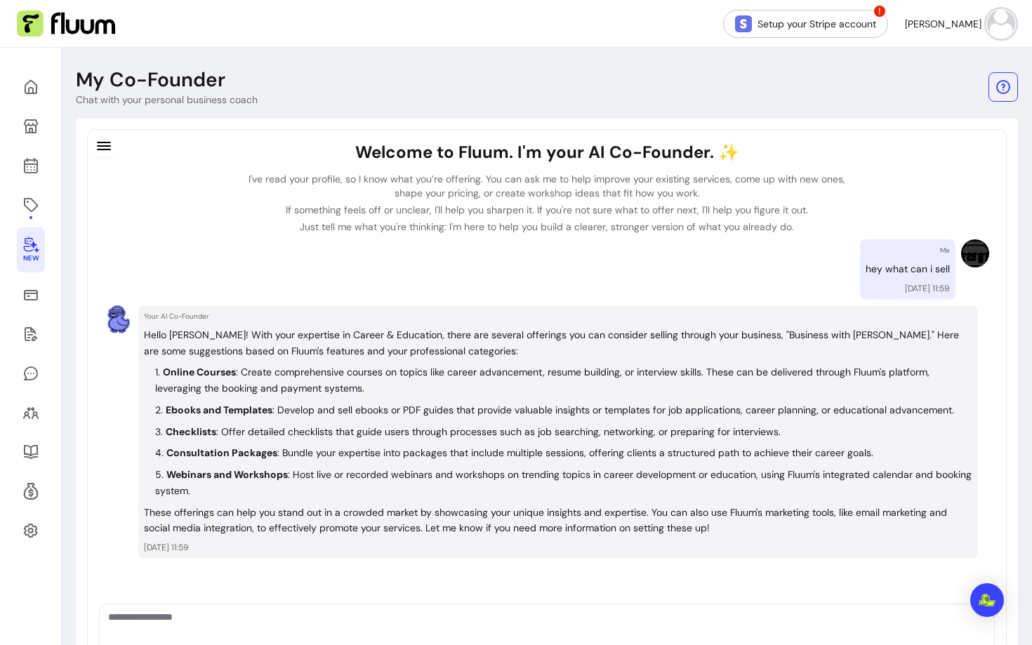  I want to click on h1: Welcome to Fluum. I'm your AI Co-Founder. ✨, so click(547, 152).